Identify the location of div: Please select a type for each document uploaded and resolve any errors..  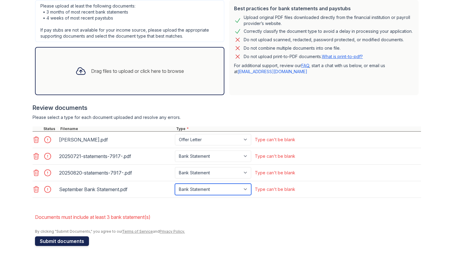
(227, 118).